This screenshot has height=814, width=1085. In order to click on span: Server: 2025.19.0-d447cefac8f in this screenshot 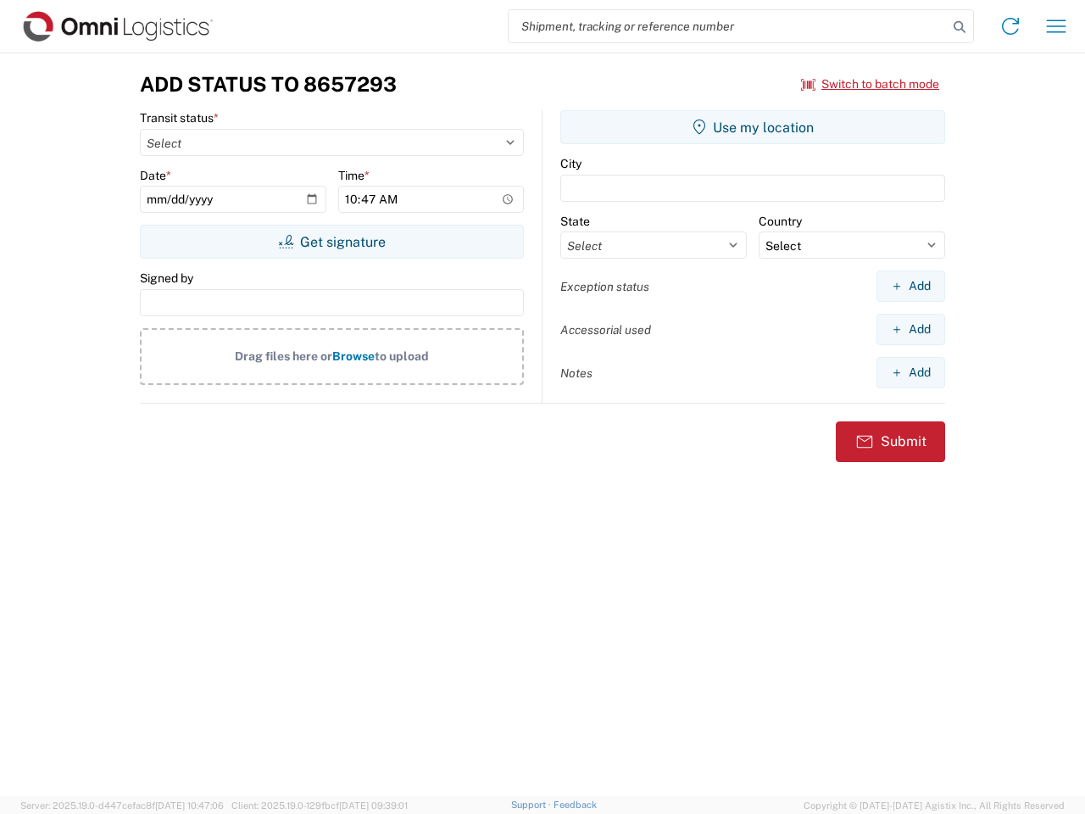, I will do `click(122, 805)`.